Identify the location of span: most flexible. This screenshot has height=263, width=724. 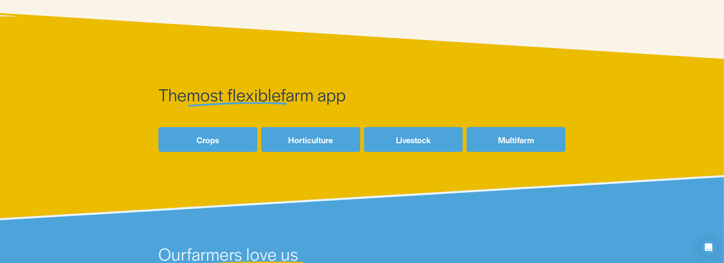
(234, 94).